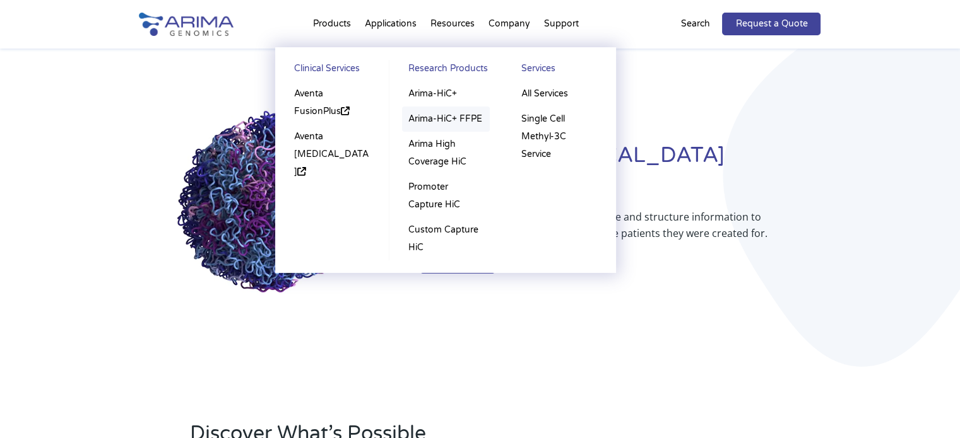 This screenshot has height=438, width=960. What do you see at coordinates (186, 24) in the screenshot?
I see `img: Arima-Genomics-logo` at bounding box center [186, 24].